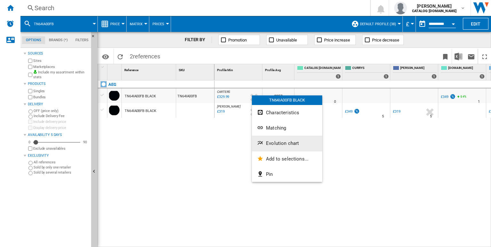 This screenshot has height=247, width=491. What do you see at coordinates (276, 128) in the screenshot?
I see `span: Matching` at bounding box center [276, 128].